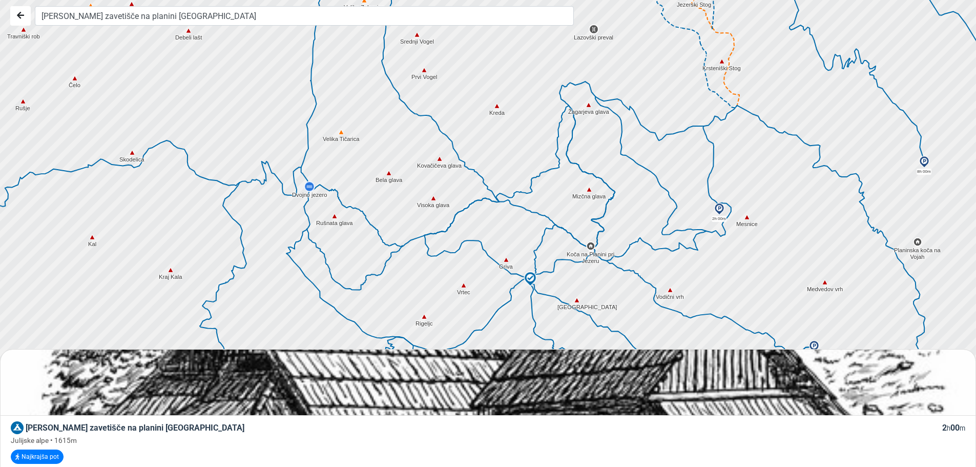  Describe the element at coordinates (963, 428) in the screenshot. I see `small: m` at that location.